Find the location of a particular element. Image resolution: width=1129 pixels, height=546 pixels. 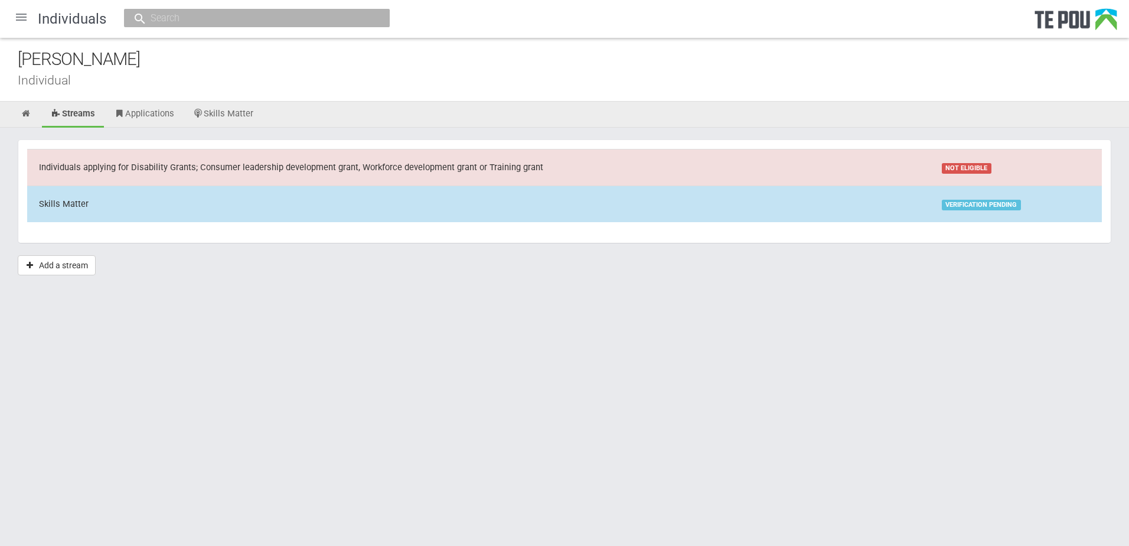

div: Individual is located at coordinates (573, 80).